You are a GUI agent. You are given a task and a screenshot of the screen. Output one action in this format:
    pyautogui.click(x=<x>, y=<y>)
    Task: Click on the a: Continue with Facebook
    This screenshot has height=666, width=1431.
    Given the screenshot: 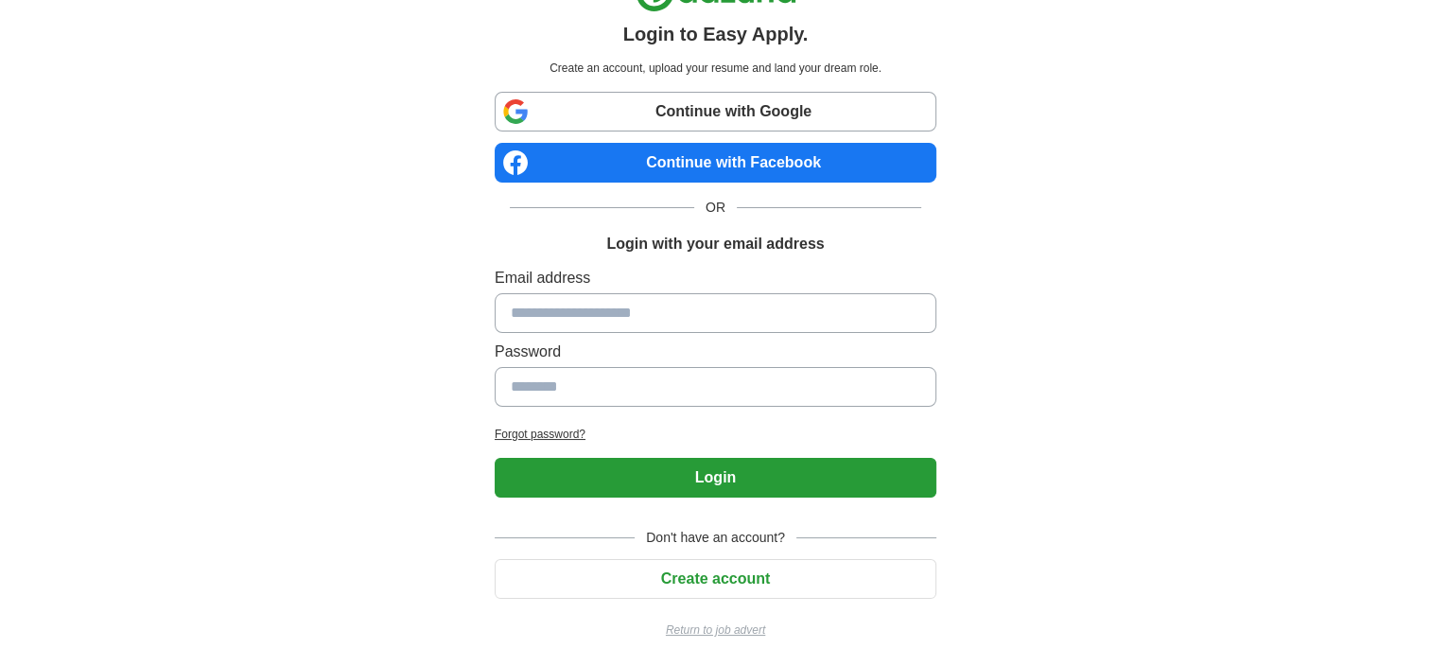 What is the action you would take?
    pyautogui.click(x=715, y=163)
    